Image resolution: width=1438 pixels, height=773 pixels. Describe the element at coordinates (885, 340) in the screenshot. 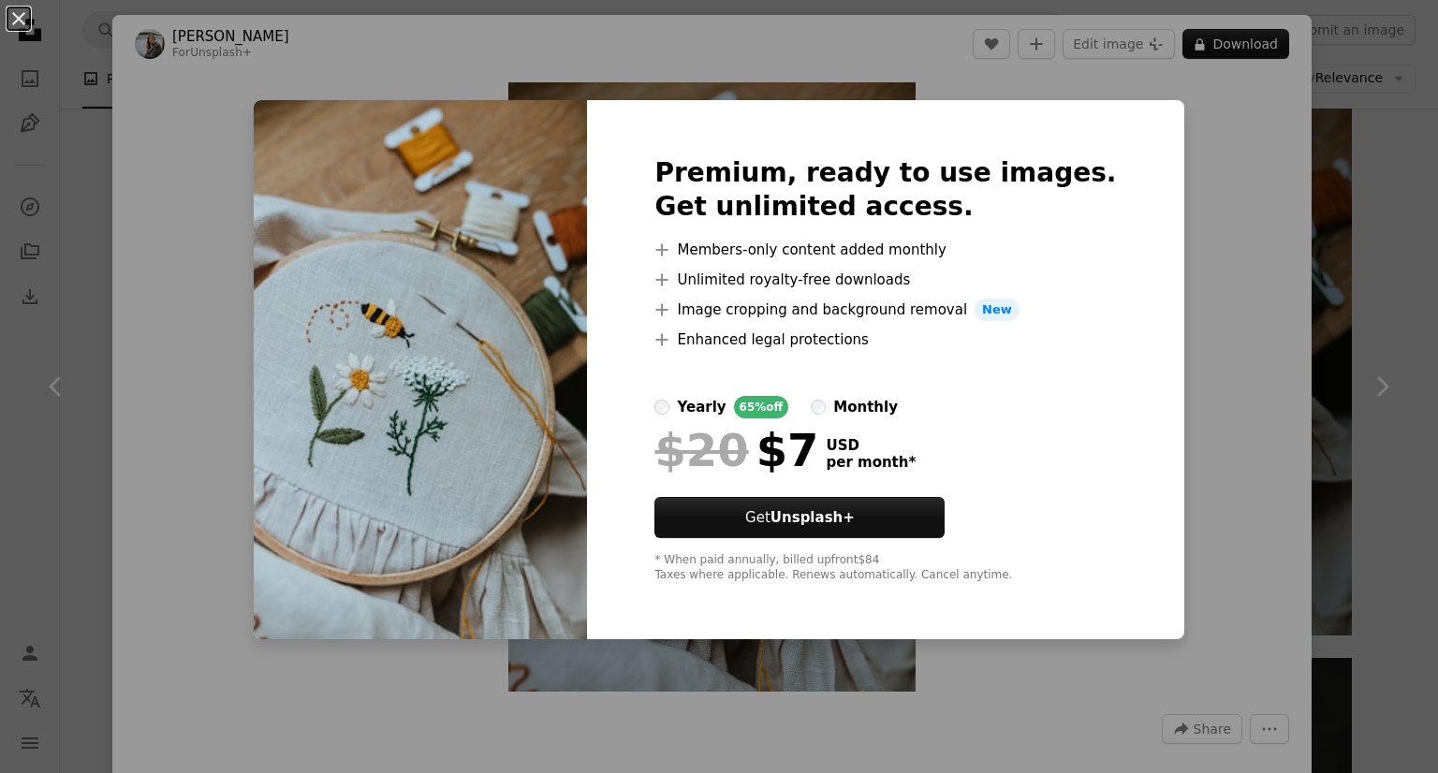

I see `li: Enhanced legal protections` at that location.